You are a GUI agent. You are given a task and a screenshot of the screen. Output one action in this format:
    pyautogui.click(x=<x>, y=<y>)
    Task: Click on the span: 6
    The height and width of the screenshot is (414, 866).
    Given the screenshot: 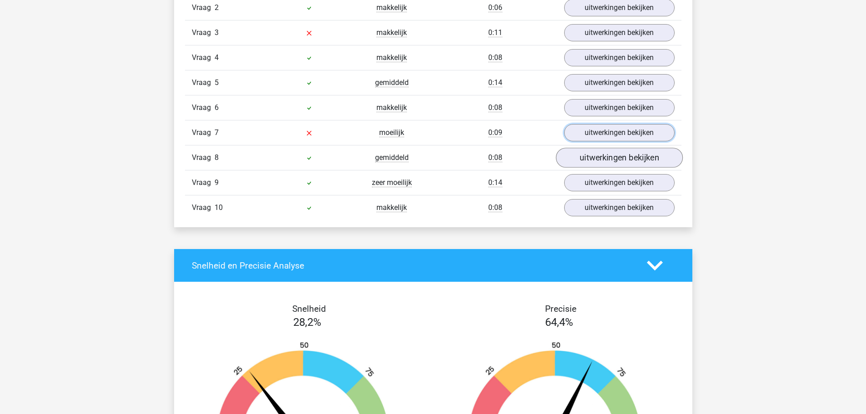 What is the action you would take?
    pyautogui.click(x=216, y=107)
    